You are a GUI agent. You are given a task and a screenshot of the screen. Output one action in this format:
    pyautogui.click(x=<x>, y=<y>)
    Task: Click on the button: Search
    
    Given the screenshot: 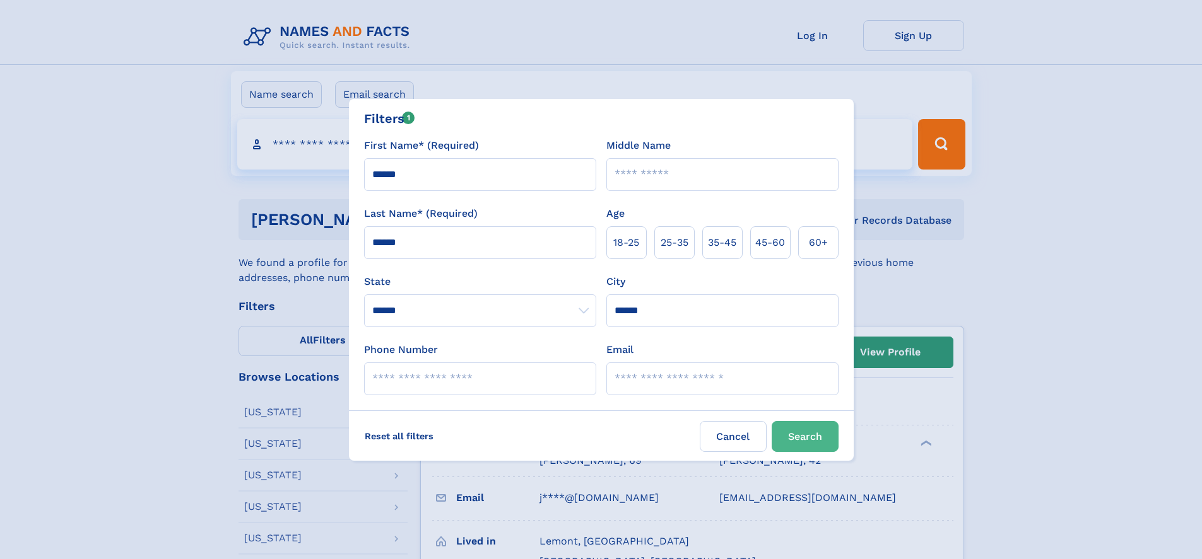 What is the action you would take?
    pyautogui.click(x=805, y=436)
    